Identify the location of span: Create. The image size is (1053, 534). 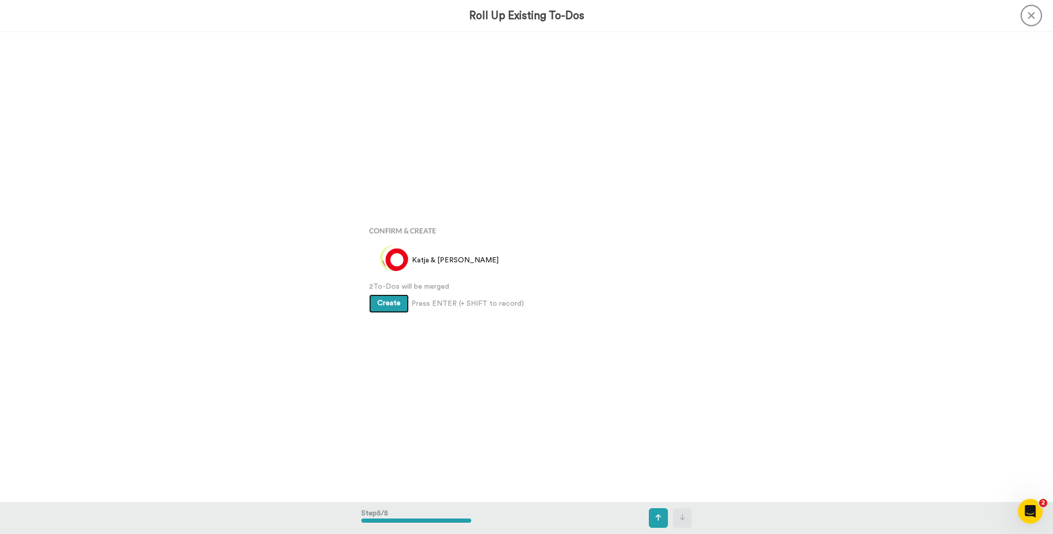
(389, 303).